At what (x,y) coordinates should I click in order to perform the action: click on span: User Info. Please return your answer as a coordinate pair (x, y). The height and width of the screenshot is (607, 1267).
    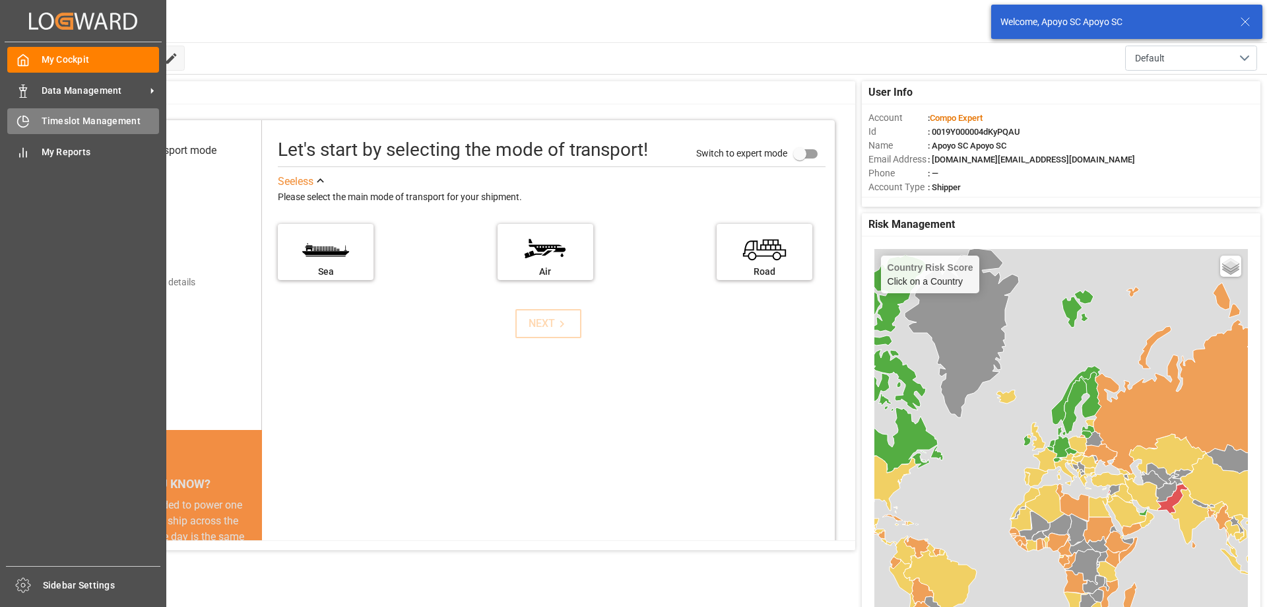
    Looking at the image, I should click on (890, 92).